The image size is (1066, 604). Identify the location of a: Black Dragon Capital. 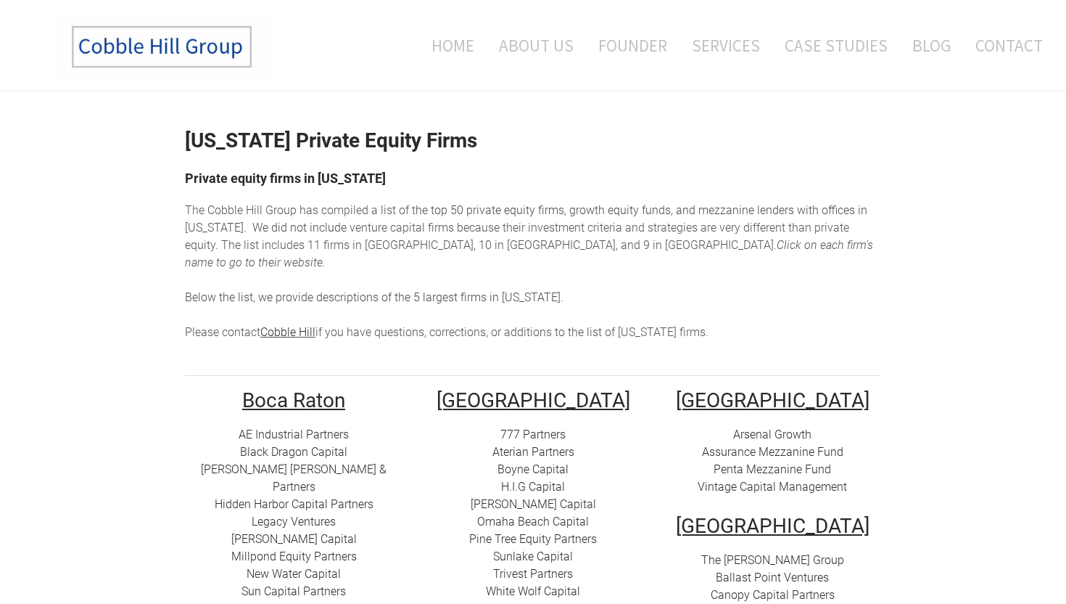
(294, 451).